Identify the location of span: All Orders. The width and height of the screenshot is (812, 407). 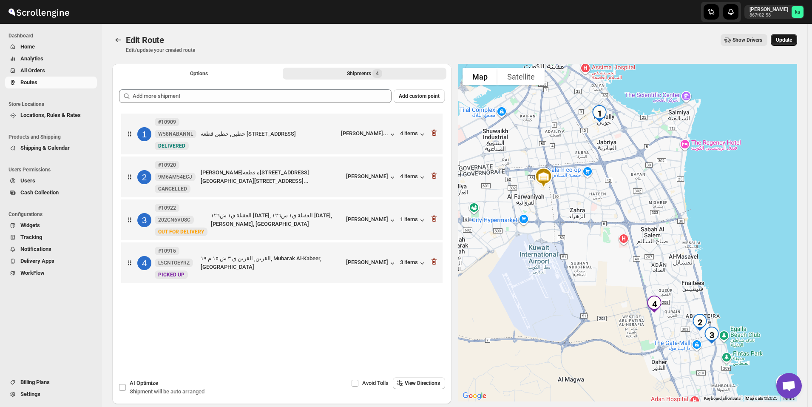
(33, 70).